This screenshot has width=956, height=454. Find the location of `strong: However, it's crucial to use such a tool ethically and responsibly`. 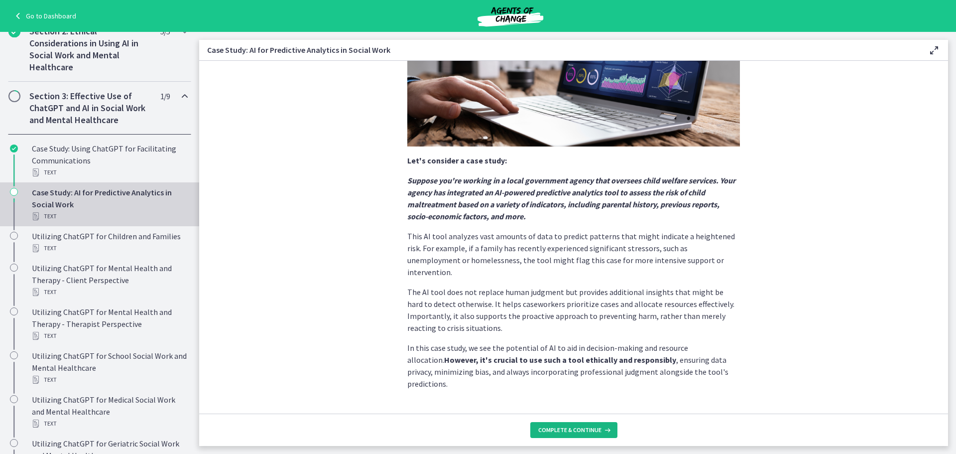

strong: However, it's crucial to use such a tool ethically and responsibly is located at coordinates (560, 360).